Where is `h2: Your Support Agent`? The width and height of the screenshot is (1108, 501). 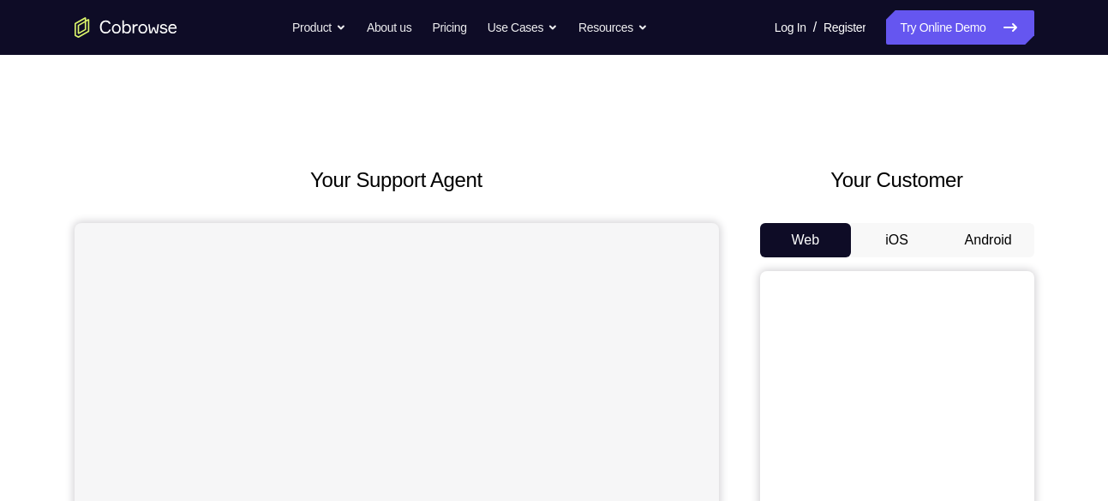 h2: Your Support Agent is located at coordinates (397, 180).